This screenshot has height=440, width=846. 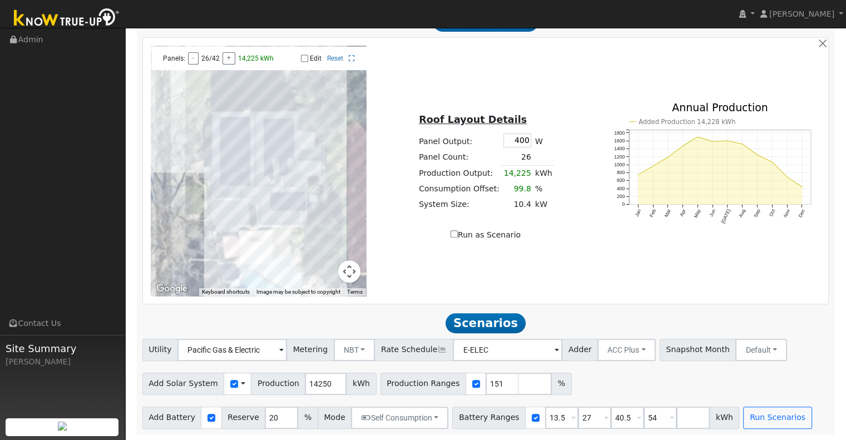 What do you see at coordinates (712, 212) in the screenshot?
I see `text: Jun` at bounding box center [712, 212].